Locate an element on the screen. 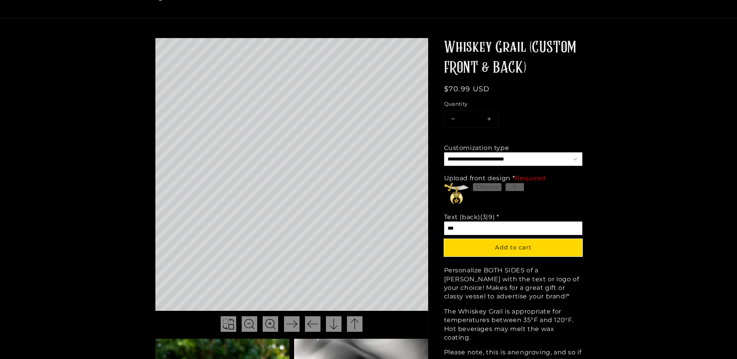 The height and width of the screenshot is (359, 737). span: The Whiskey Grail is appropriate for temperatures between 35°F and 120°F. Hot beverages may melt ... is located at coordinates (509, 324).